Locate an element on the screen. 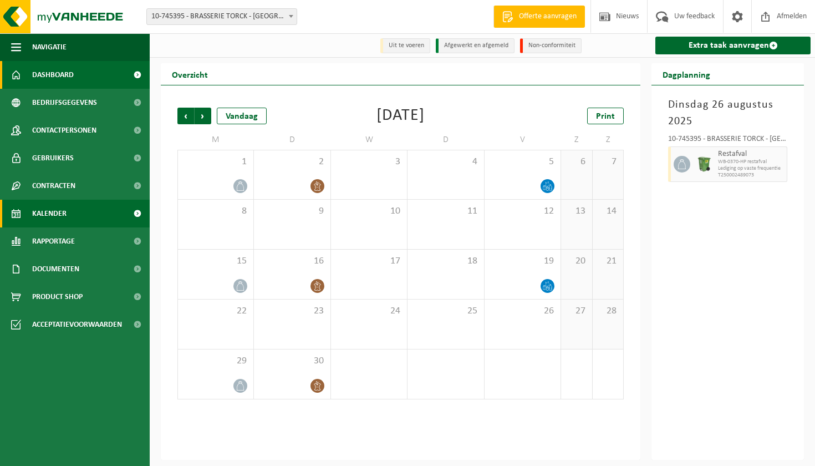 The image size is (815, 466). img: WB-0370-HPE-GN-51 is located at coordinates (704, 164).